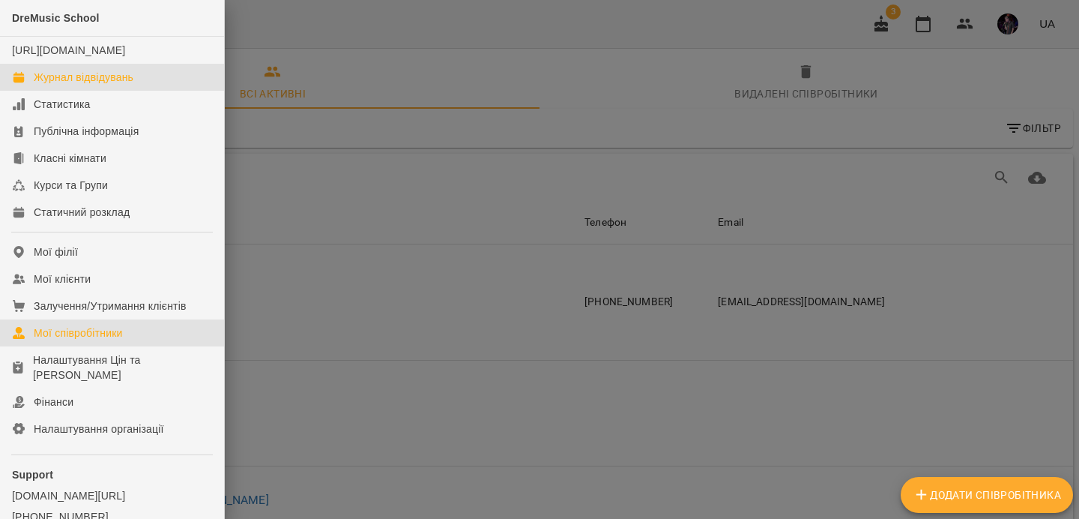 The width and height of the screenshot is (1079, 519). What do you see at coordinates (78, 333) in the screenshot?
I see `div: Мої співробітники` at bounding box center [78, 333].